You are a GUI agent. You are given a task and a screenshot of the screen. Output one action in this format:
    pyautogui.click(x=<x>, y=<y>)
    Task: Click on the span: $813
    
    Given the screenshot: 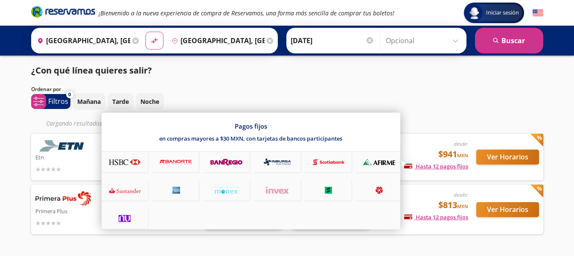 What is the action you would take?
    pyautogui.click(x=453, y=205)
    